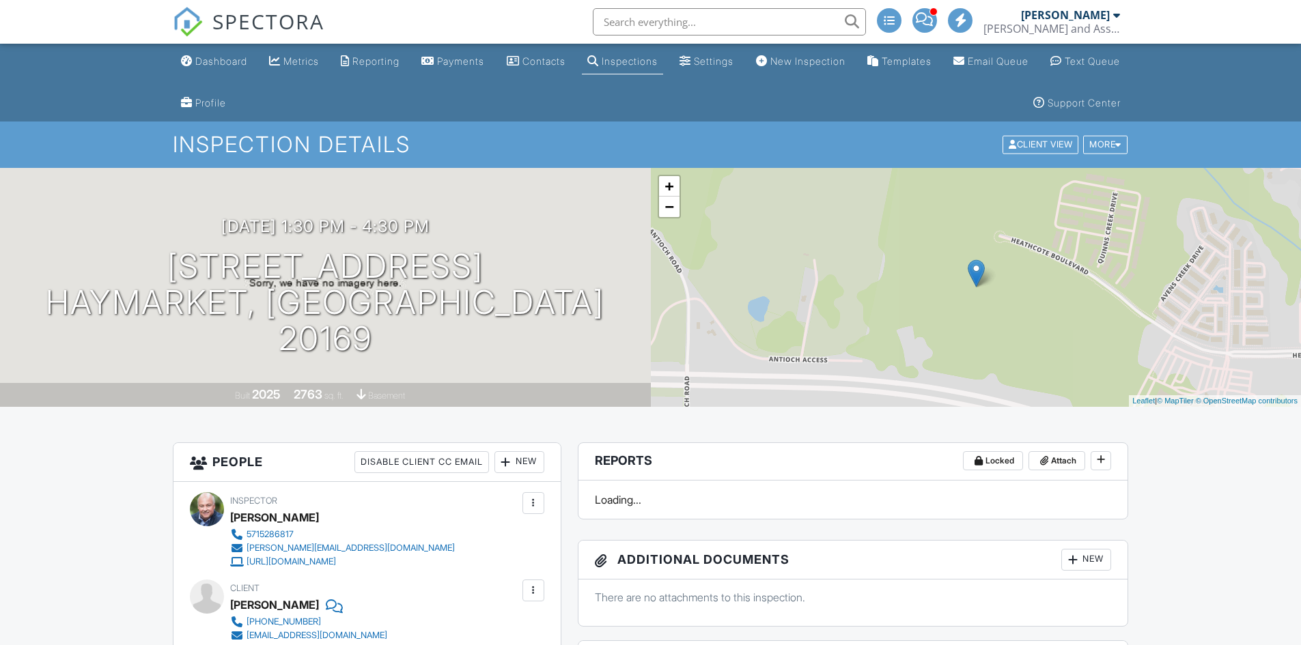  I want to click on div: Support Center, so click(1084, 102).